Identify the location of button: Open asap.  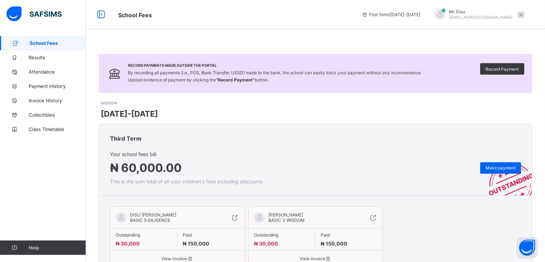
(527, 247).